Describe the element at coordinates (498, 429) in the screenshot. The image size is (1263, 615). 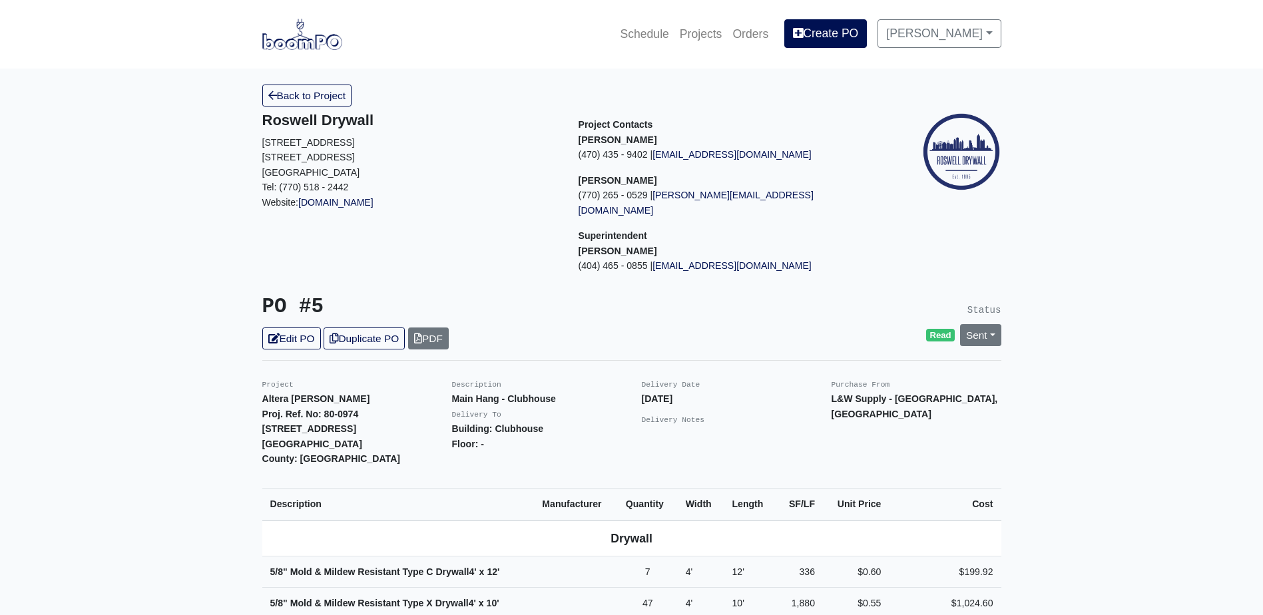
I see `strong: Building: Clubhouse` at that location.